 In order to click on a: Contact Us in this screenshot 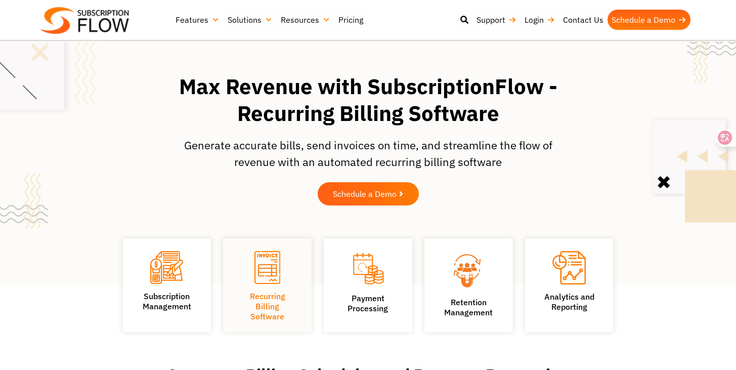, I will do `click(583, 20)`.